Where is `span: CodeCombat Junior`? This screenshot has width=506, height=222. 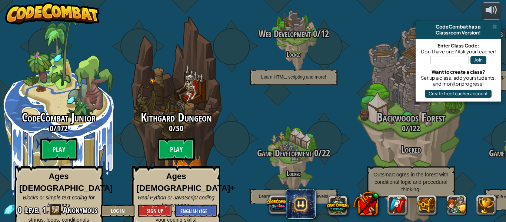
span: CodeCombat Junior is located at coordinates (59, 117).